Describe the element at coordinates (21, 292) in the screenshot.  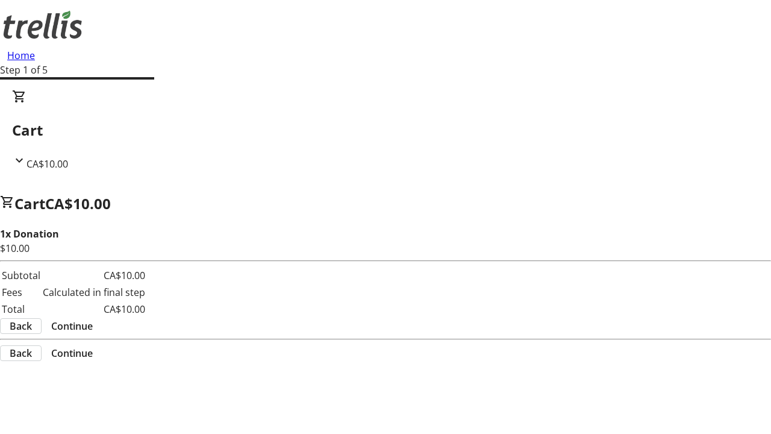
I see `td: Fees` at that location.